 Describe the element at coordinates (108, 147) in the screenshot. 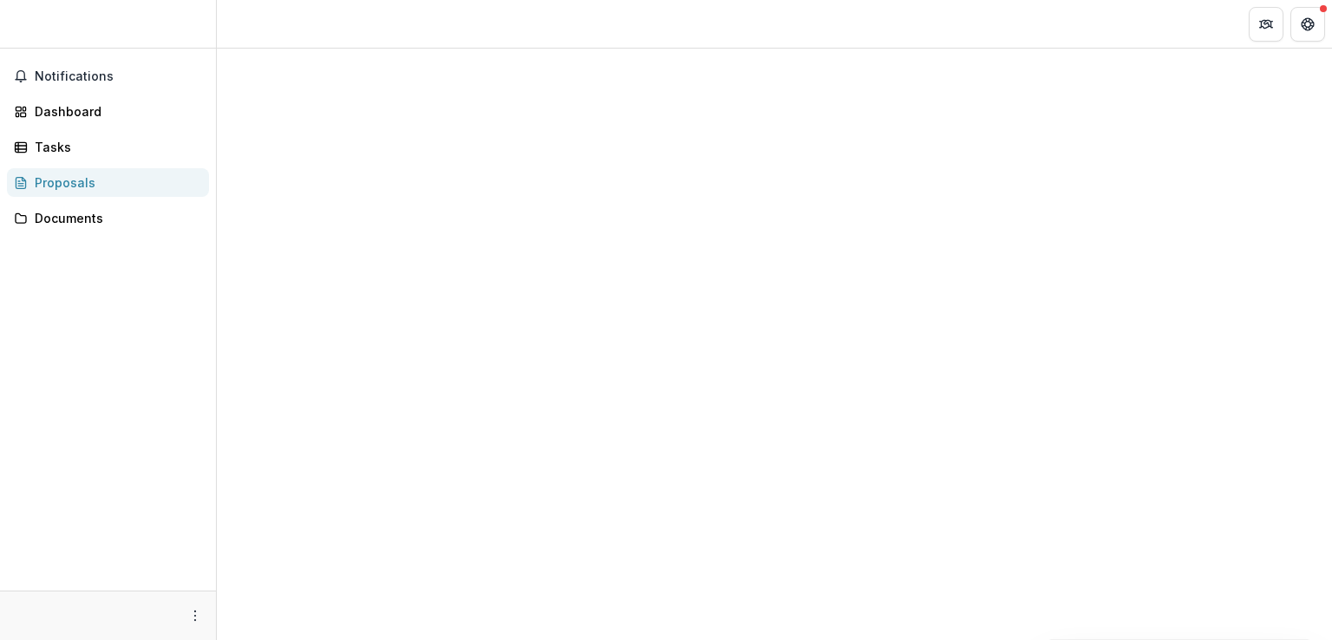

I see `a: Tasks` at that location.